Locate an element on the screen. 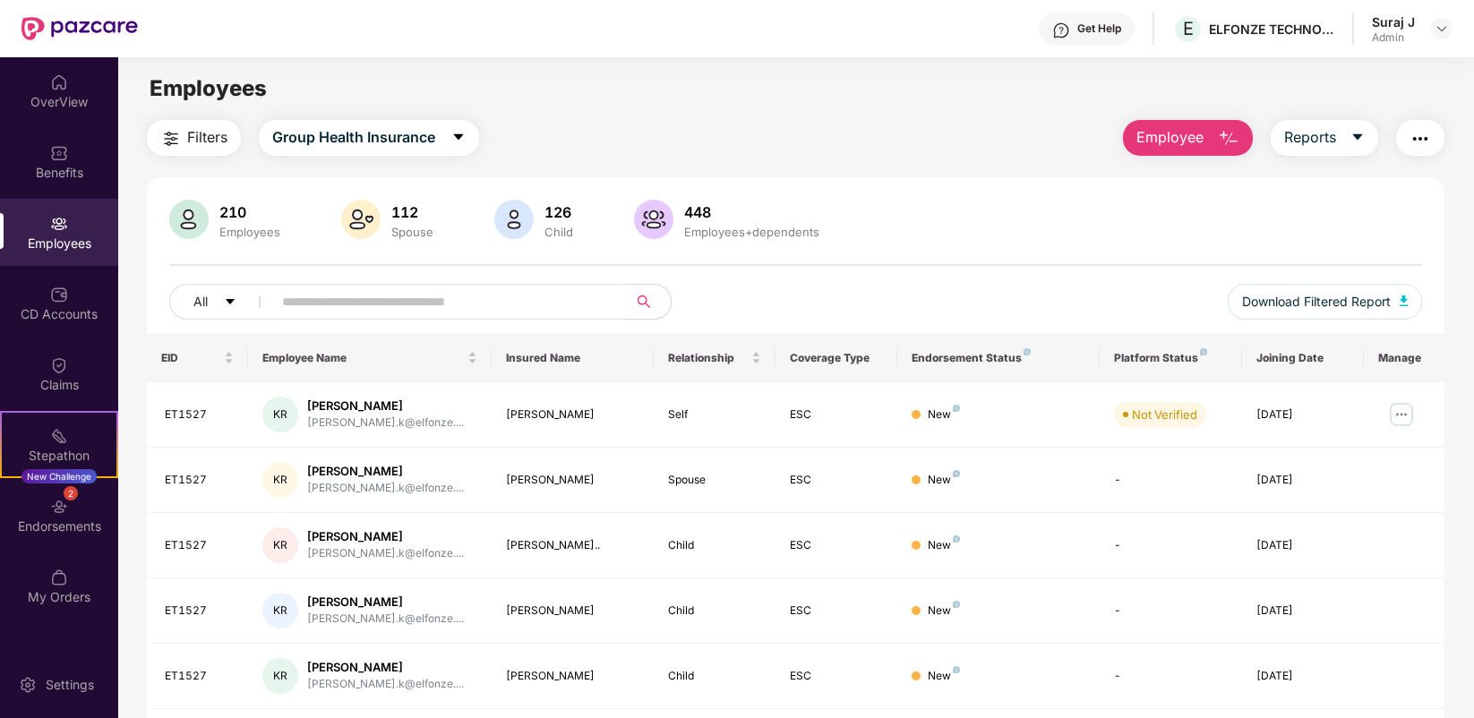 This screenshot has width=1474, height=718. th: Relationship is located at coordinates (715, 358).